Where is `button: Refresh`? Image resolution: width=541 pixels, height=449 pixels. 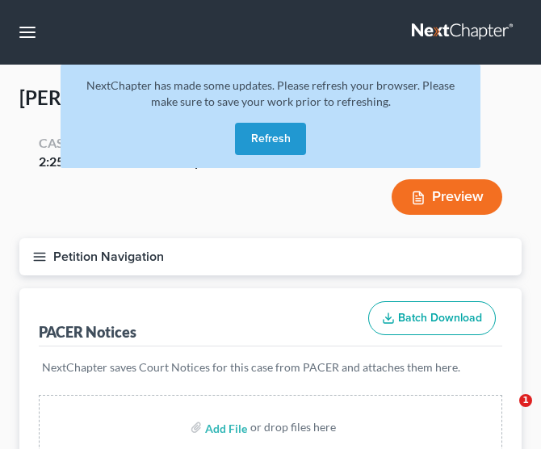
button: Refresh is located at coordinates (271, 139).